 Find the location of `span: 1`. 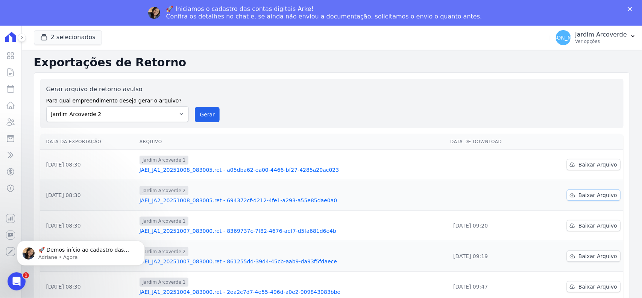

span: 1 is located at coordinates (26, 275).